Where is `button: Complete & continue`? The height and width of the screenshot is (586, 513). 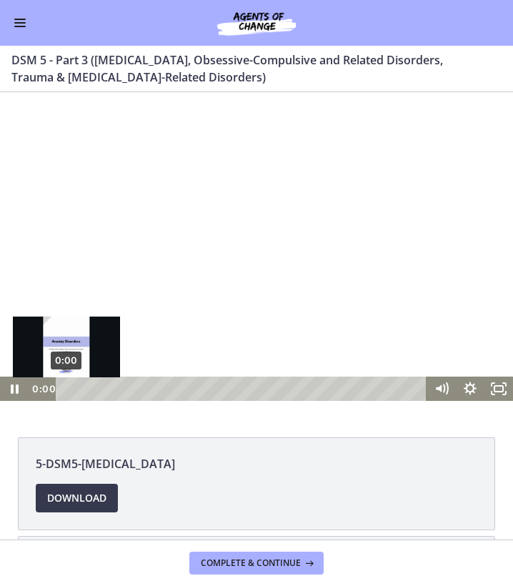
button: Complete & continue is located at coordinates (257, 564).